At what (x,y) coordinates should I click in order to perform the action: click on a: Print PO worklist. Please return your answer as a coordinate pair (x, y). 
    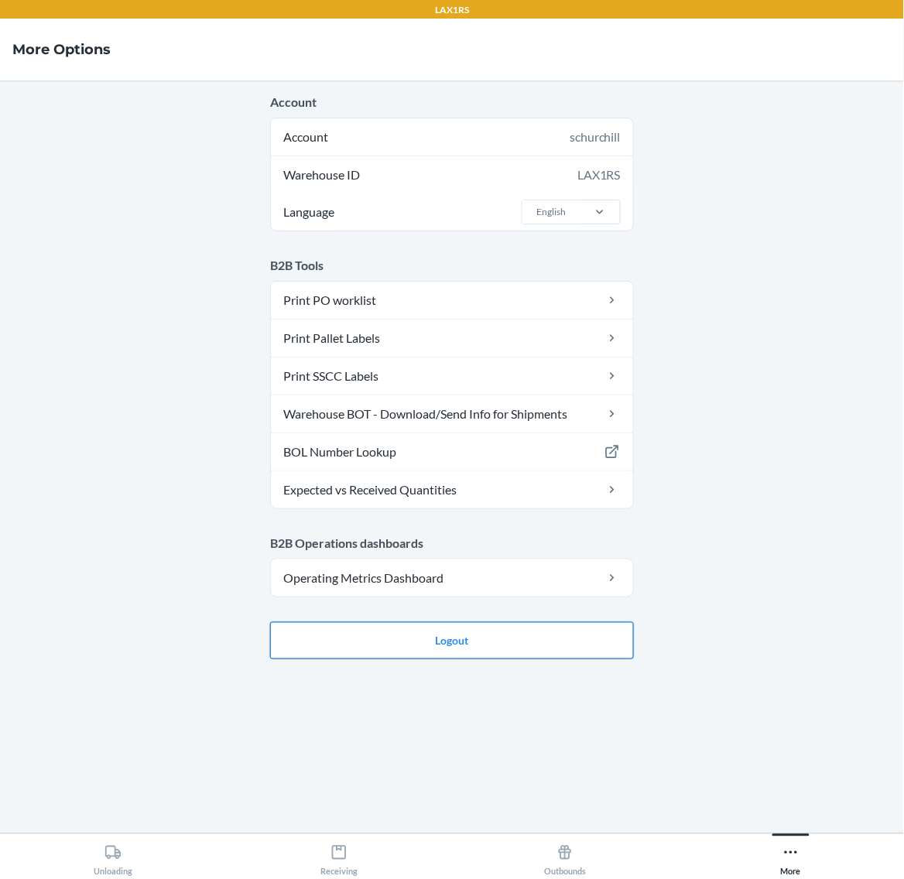
    Looking at the image, I should click on (452, 300).